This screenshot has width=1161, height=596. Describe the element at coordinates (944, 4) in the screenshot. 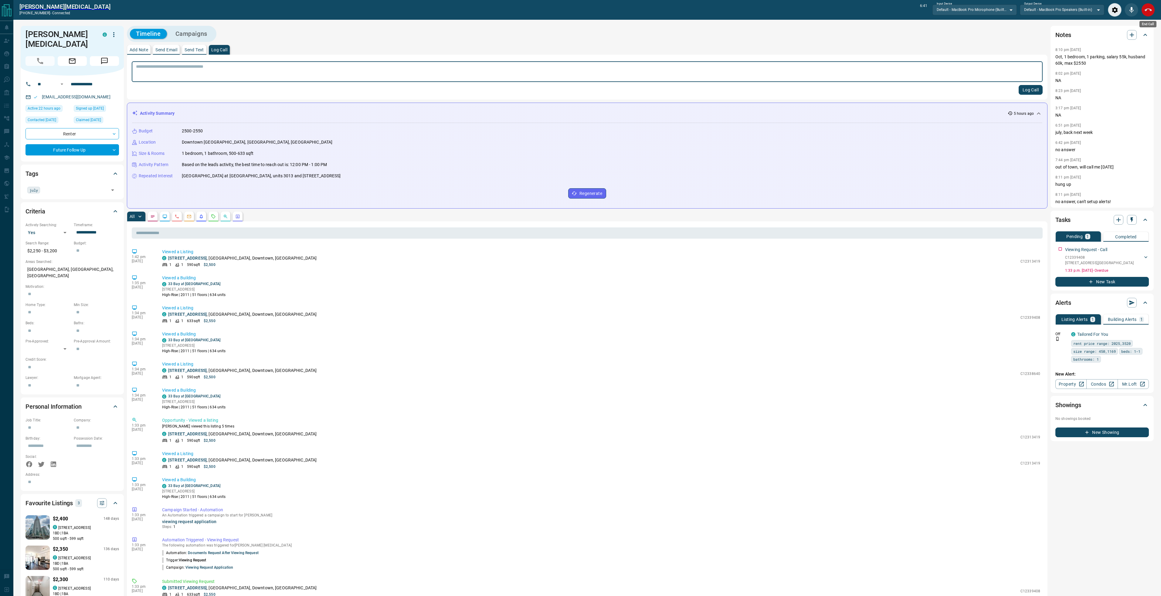

I see `label: Input Device` at that location.